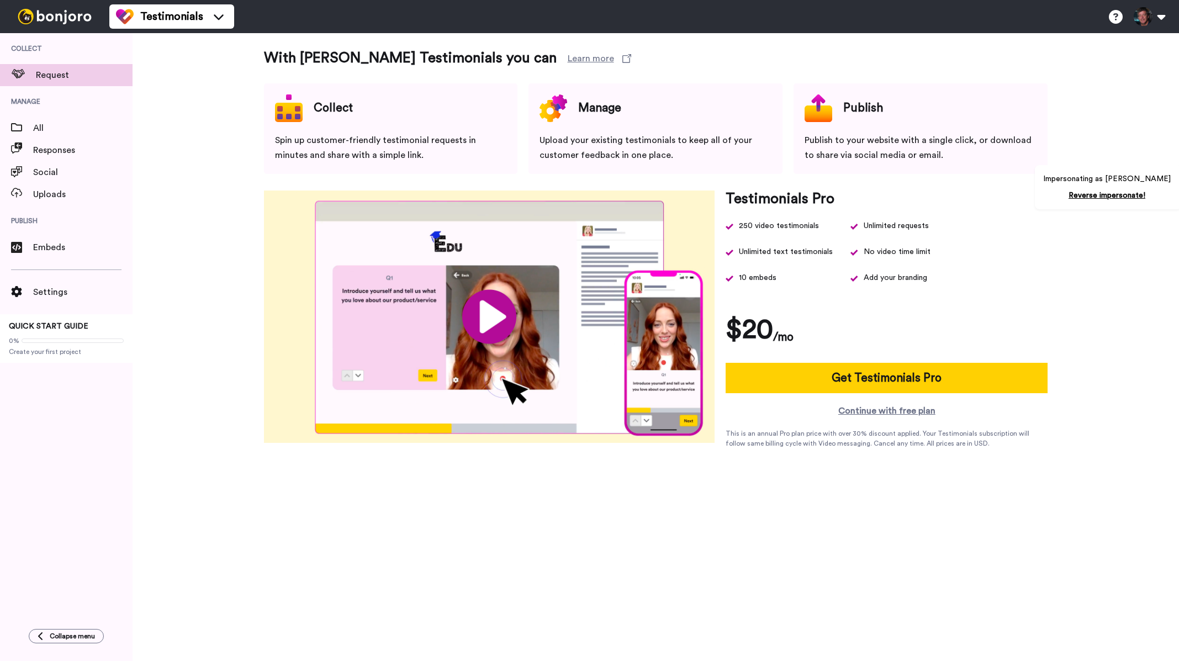 Image resolution: width=1179 pixels, height=661 pixels. I want to click on div: Collect, so click(333, 108).